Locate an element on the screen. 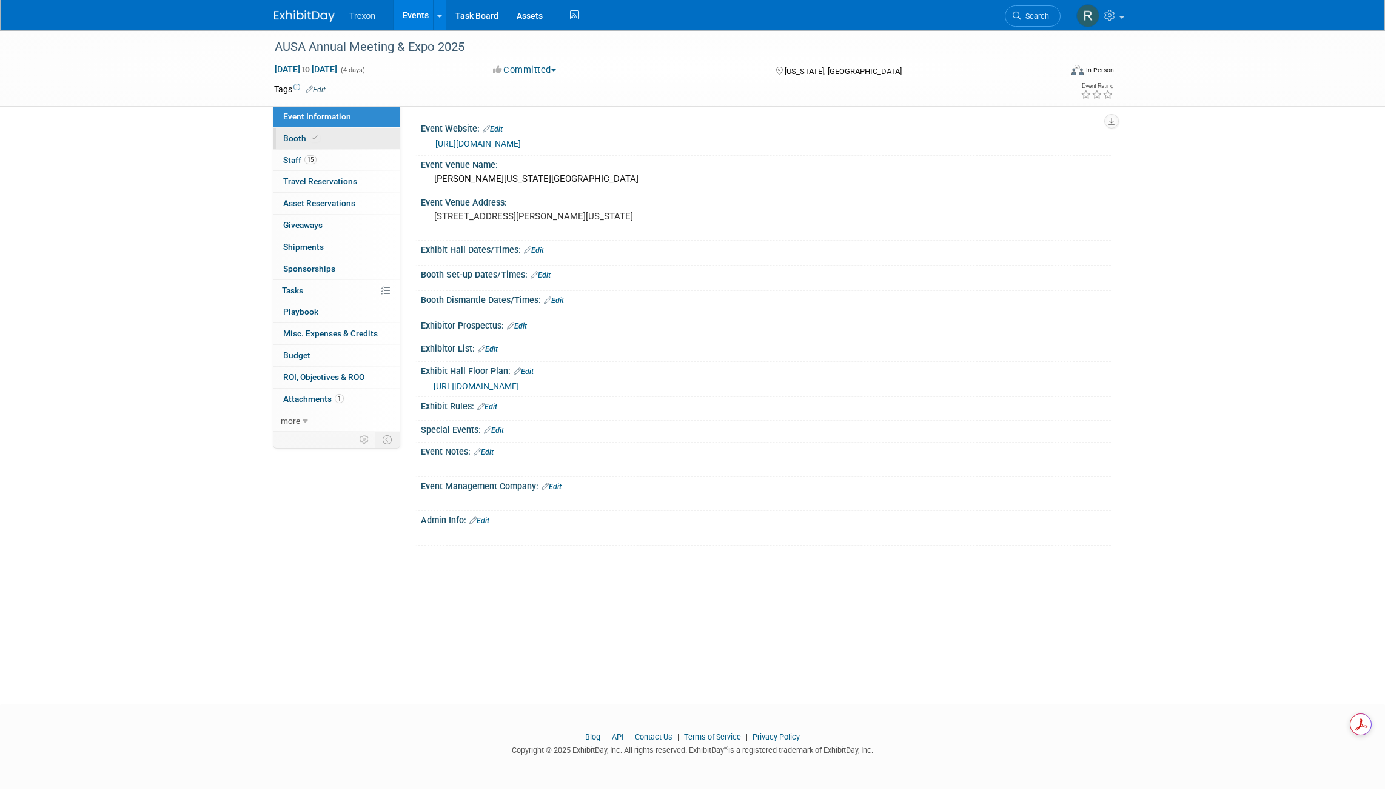 The width and height of the screenshot is (1385, 802). a: ROI, Objectives & ROO is located at coordinates (337, 377).